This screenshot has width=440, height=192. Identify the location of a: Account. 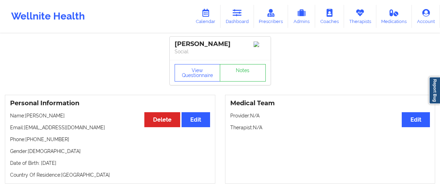
(426, 16).